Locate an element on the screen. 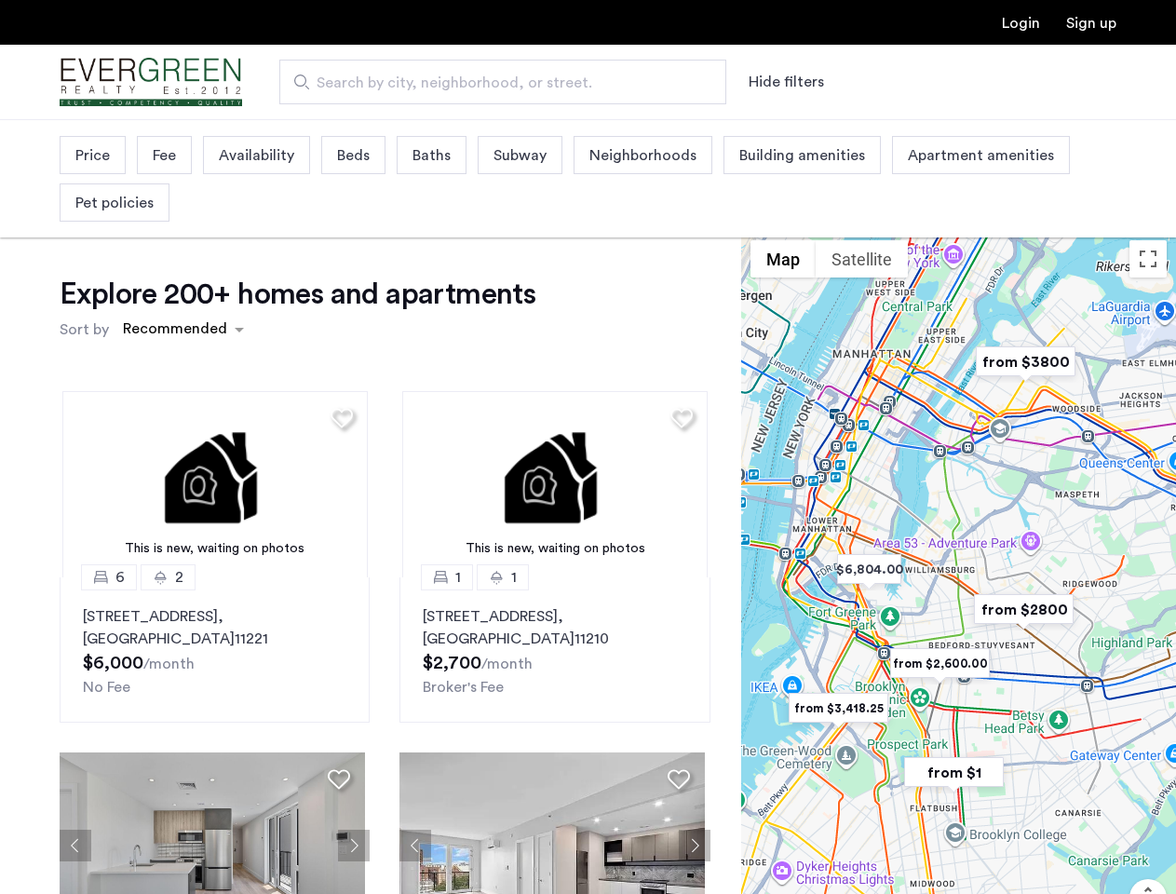 This screenshot has height=894, width=1176. h1: Explore 200+ homes and apartments is located at coordinates (297, 294).